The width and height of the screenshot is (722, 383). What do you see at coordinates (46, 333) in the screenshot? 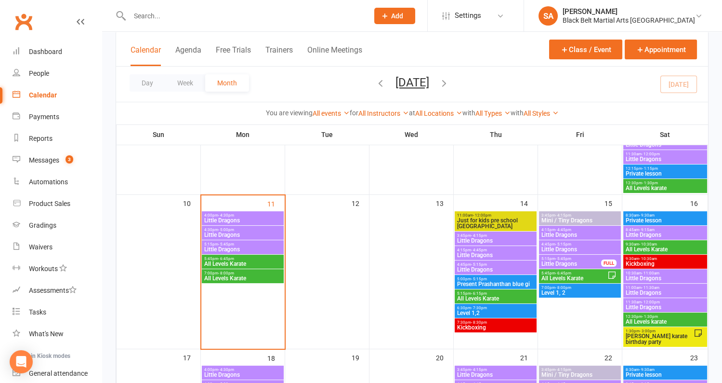
I see `div: What's New` at bounding box center [46, 333].